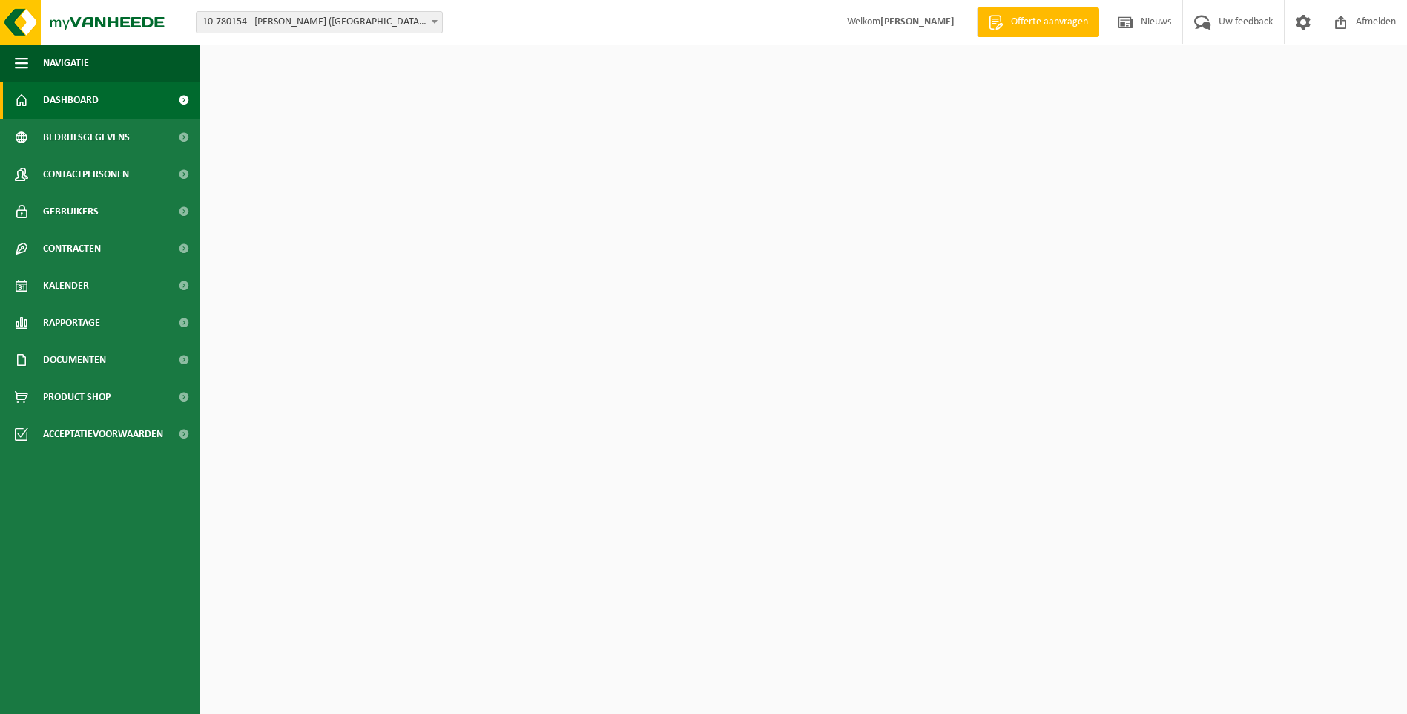 The width and height of the screenshot is (1407, 714). I want to click on span: Acceptatievoorwaarden, so click(103, 434).